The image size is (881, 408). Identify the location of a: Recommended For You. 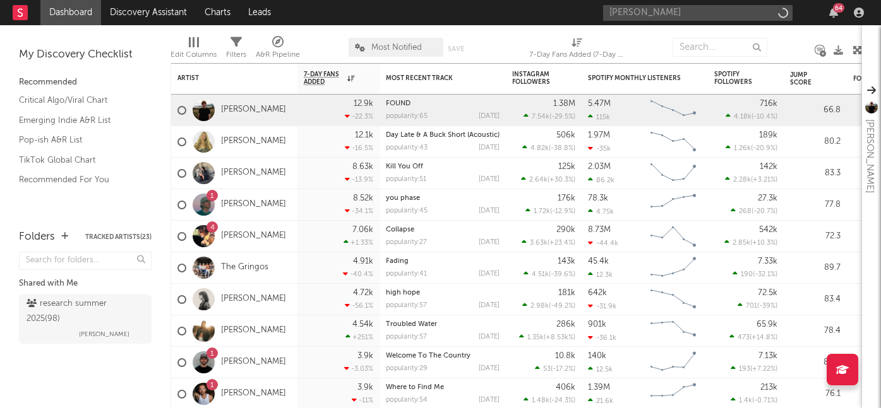
(79, 180).